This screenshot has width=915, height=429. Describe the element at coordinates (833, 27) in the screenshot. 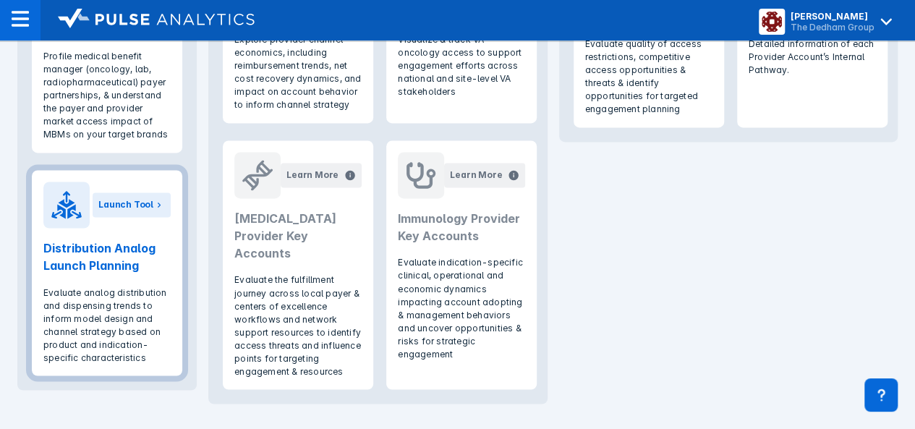

I see `div: The Dedham Group` at that location.